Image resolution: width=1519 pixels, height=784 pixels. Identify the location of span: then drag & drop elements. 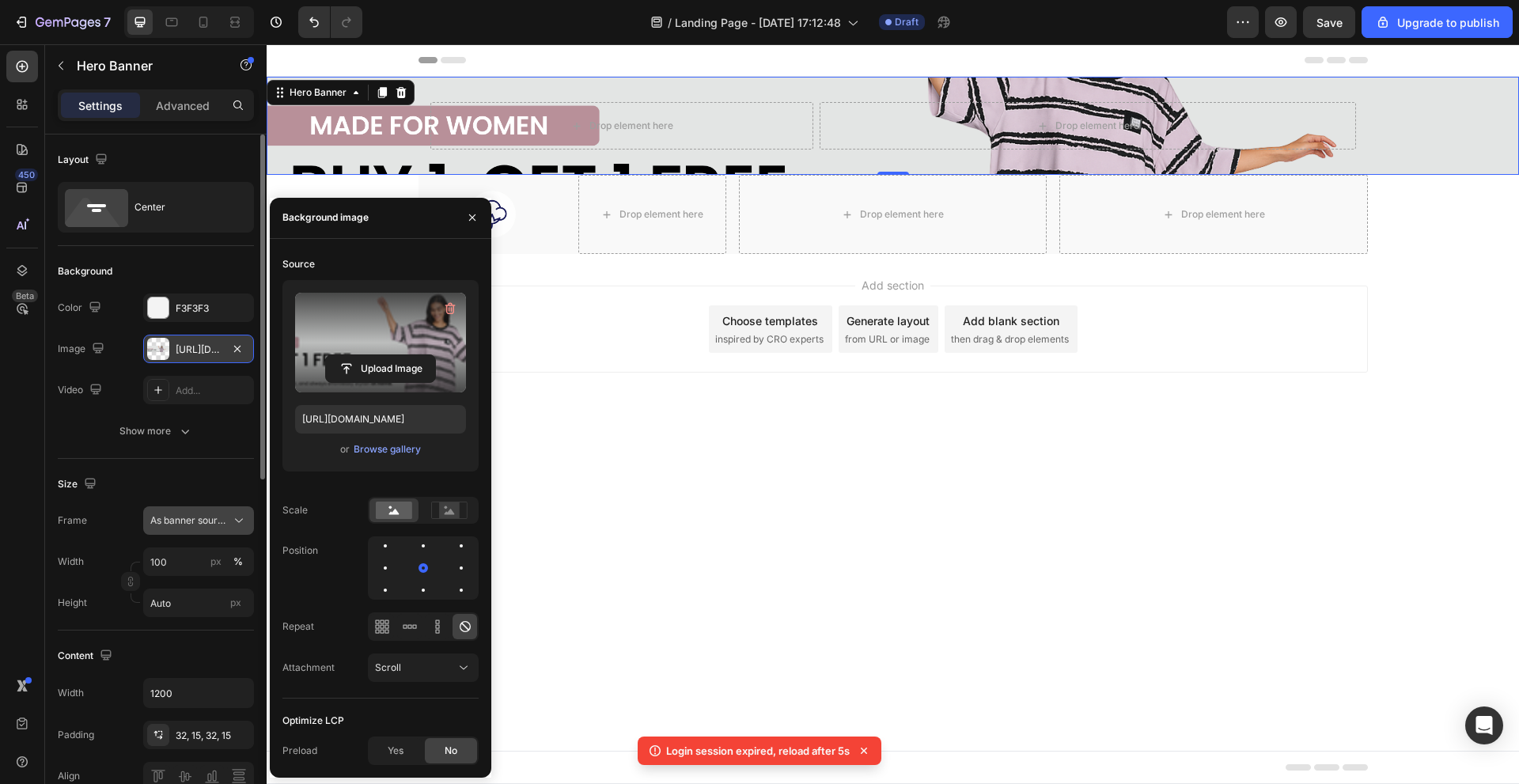
(743, 294).